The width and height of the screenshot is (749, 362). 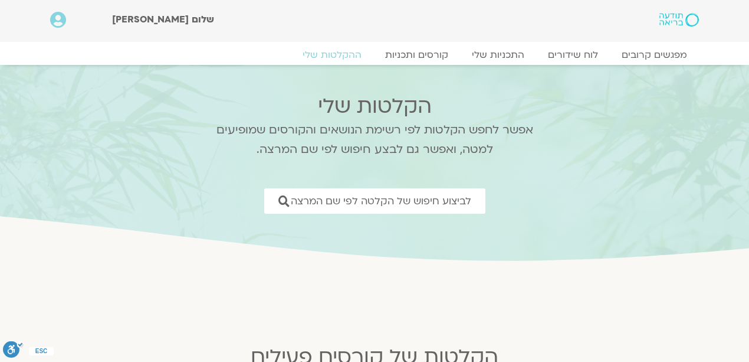 What do you see at coordinates (332, 55) in the screenshot?
I see `a: ההקלטות שלי` at bounding box center [332, 55].